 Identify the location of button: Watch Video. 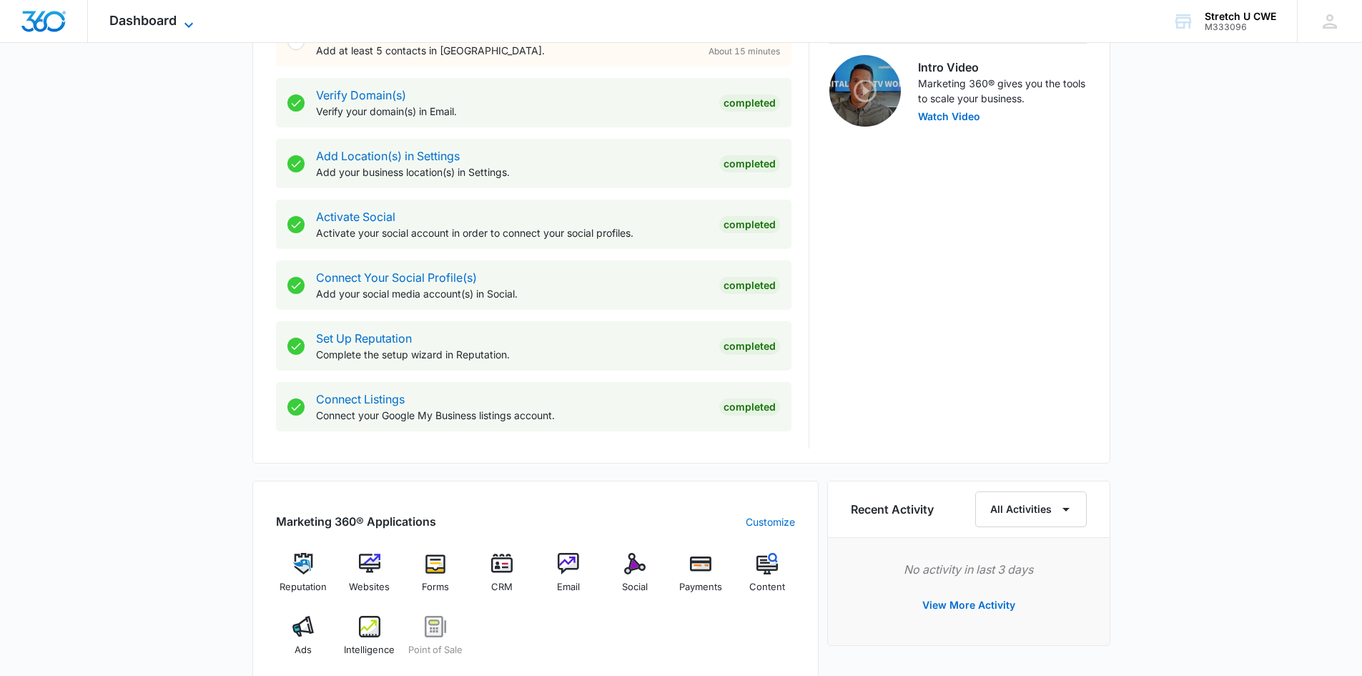
(949, 117).